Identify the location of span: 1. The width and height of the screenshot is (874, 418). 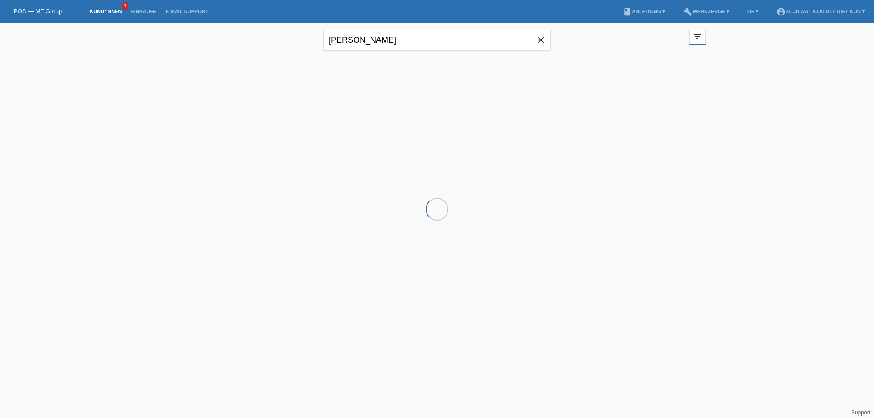
(125, 6).